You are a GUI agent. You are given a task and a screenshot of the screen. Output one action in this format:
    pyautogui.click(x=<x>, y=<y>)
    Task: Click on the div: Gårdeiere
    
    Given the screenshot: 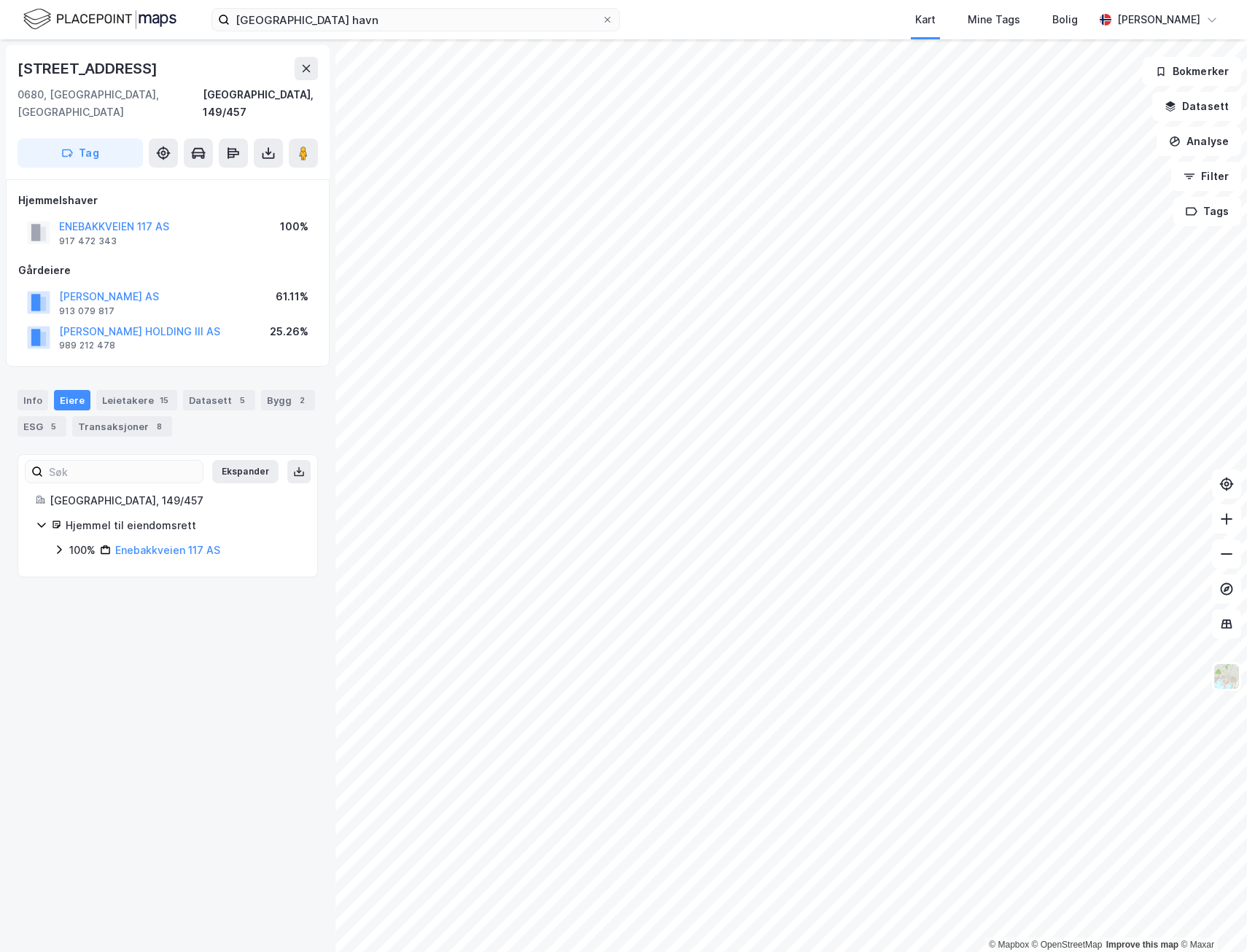 What is the action you would take?
    pyautogui.click(x=168, y=271)
    